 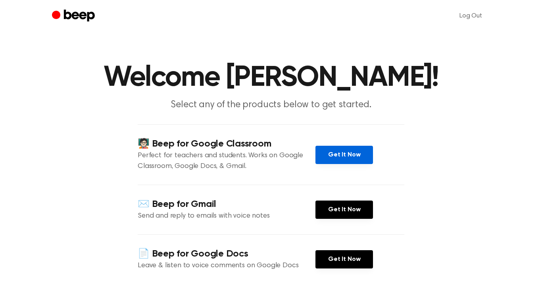 What do you see at coordinates (227, 216) in the screenshot?
I see `p: Send and reply to emails with voice notes` at bounding box center [227, 216].